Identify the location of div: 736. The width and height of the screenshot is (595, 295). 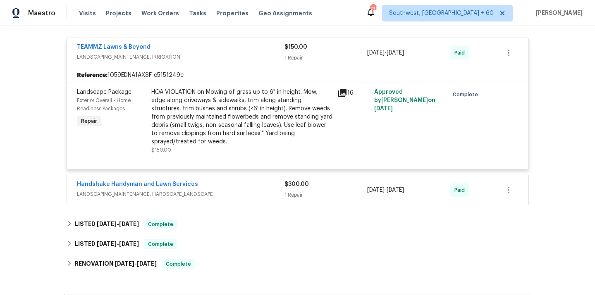
(373, 9).